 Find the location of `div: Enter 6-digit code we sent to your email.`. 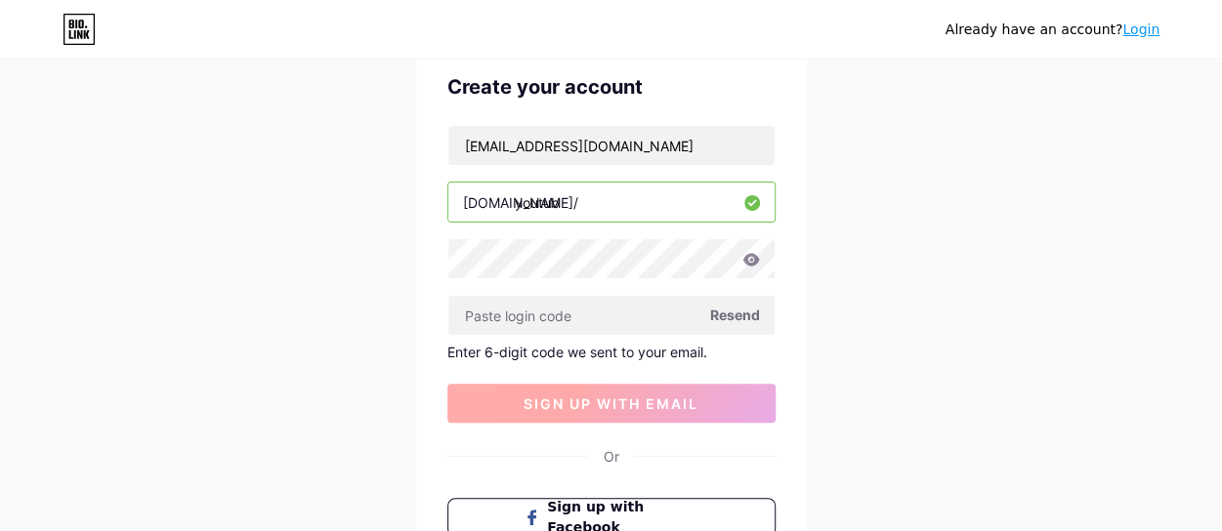

div: Enter 6-digit code we sent to your email. is located at coordinates (611, 352).